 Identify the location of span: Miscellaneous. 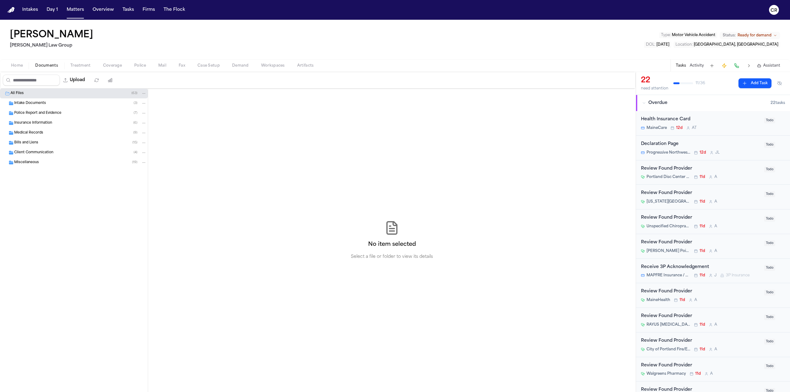
(27, 163).